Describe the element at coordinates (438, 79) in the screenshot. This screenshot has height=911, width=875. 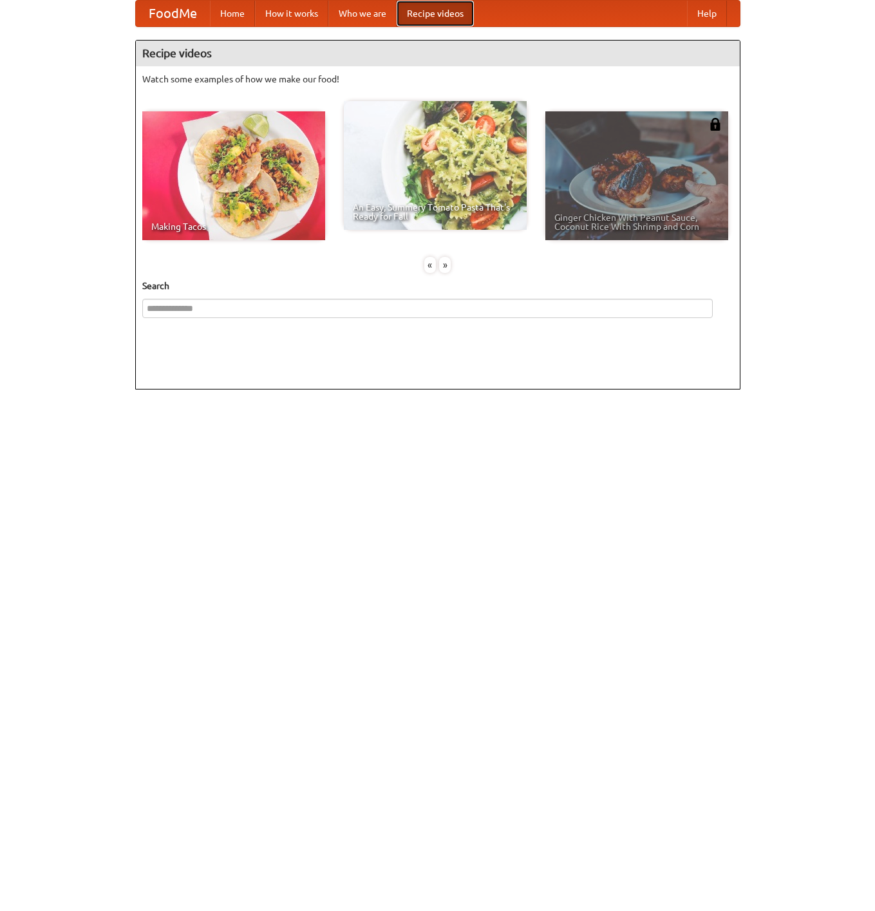
I see `p: Watch some examples of how we make our food!` at that location.